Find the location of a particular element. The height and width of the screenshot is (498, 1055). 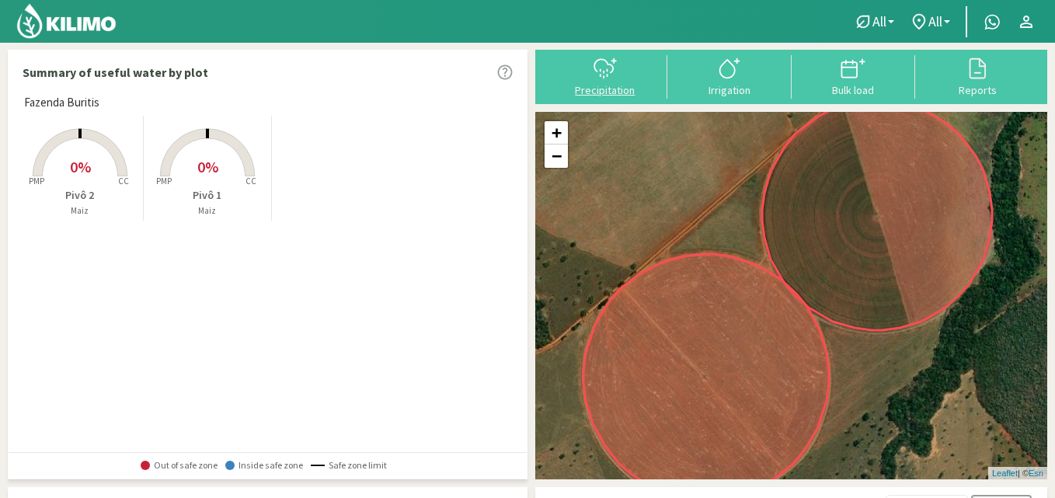

p: Summary of useful water by plot is located at coordinates (115, 72).